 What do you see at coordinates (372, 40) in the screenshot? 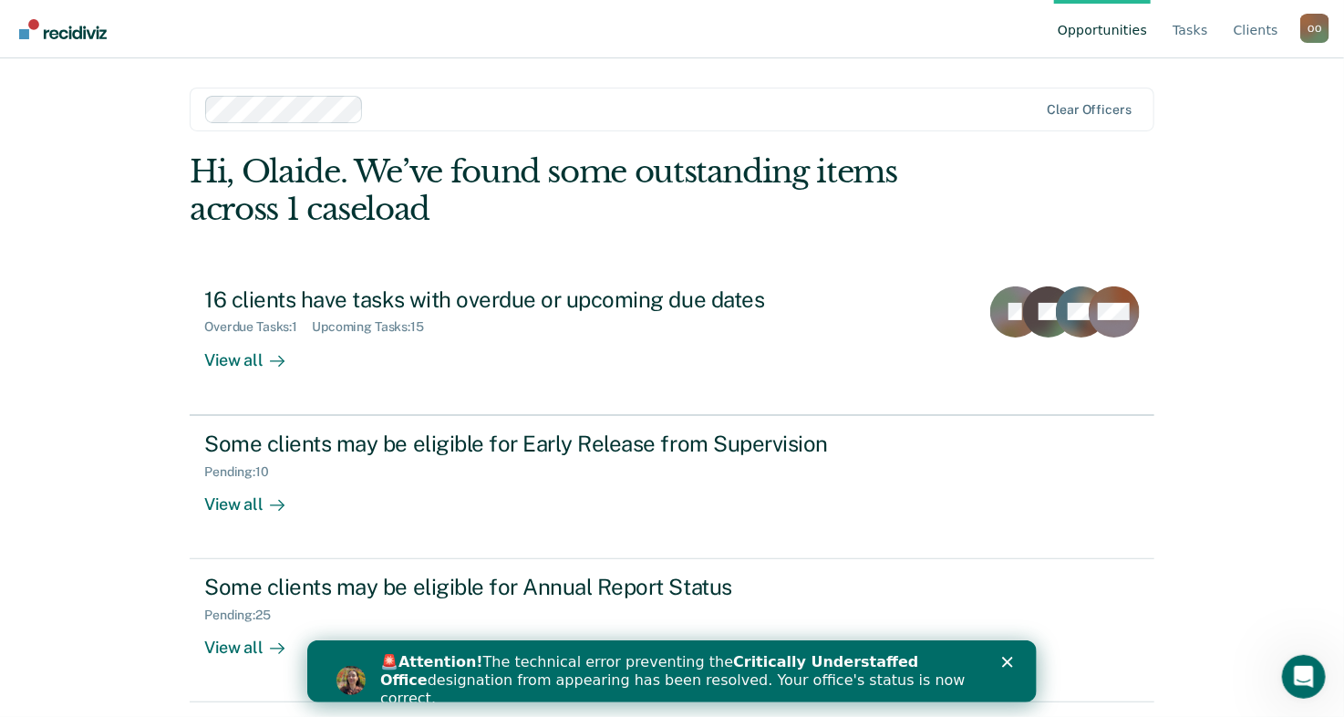
I see `div: 🚨 The technical error preventing the designation from appearing has been resolved. Your office's ...` at bounding box center [372, 40].